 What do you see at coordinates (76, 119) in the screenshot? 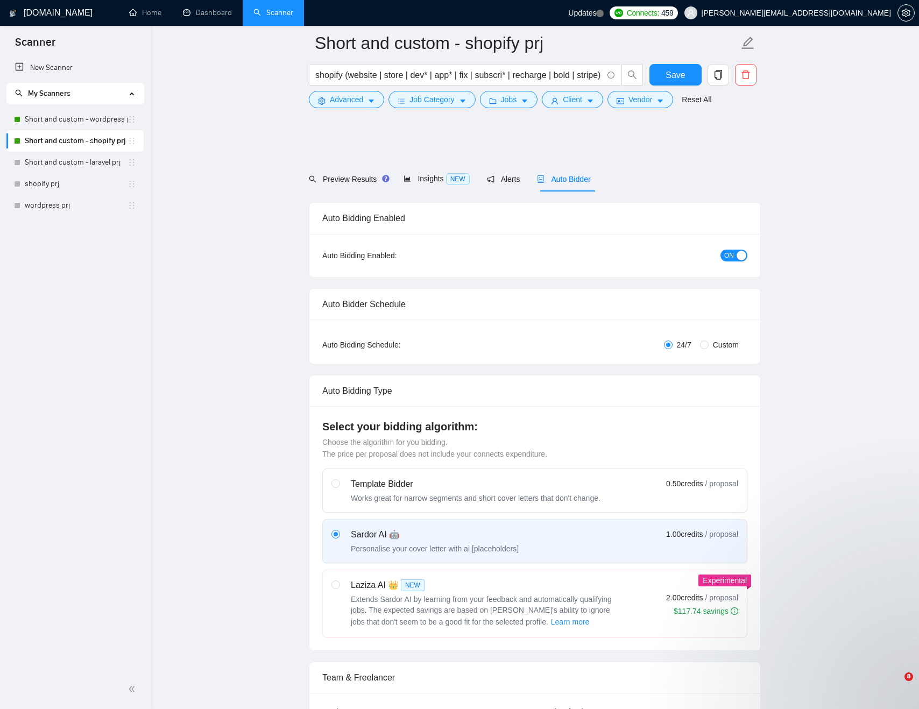
I see `a: Short and custom - wordpress prj` at bounding box center [76, 119].